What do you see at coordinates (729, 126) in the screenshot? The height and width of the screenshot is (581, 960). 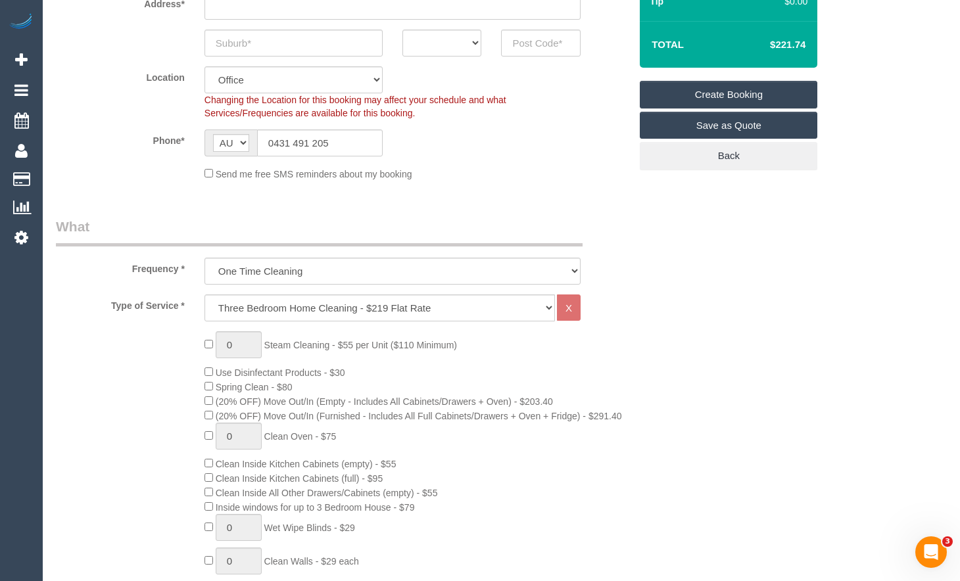 I see `a: Save as Quote` at bounding box center [729, 126].